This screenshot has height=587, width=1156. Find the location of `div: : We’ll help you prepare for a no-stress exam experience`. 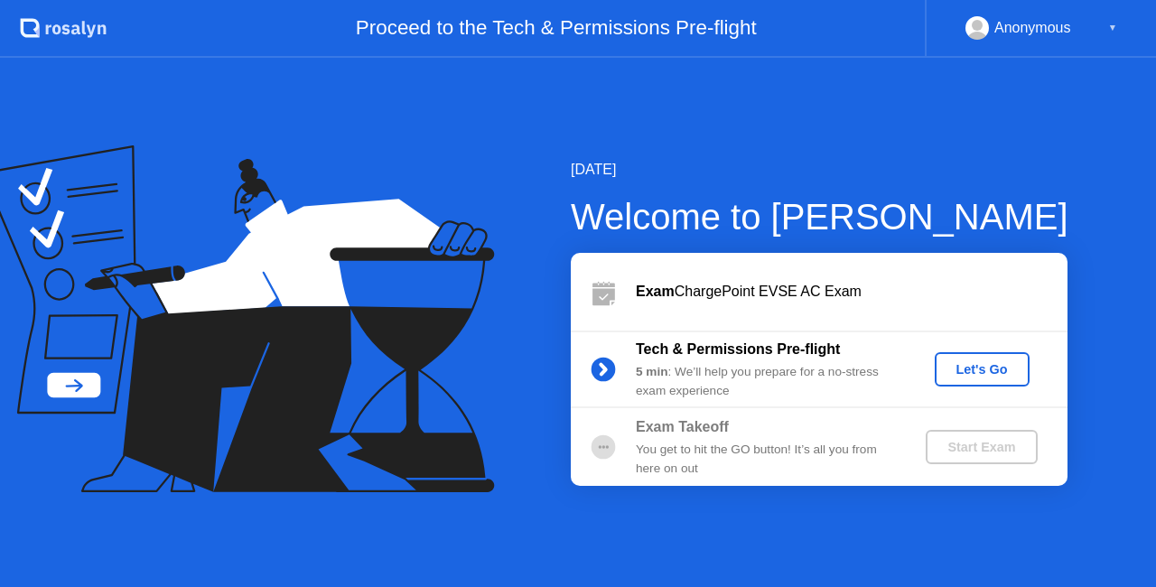

div: : We’ll help you prepare for a no-stress exam experience is located at coordinates (766, 381).